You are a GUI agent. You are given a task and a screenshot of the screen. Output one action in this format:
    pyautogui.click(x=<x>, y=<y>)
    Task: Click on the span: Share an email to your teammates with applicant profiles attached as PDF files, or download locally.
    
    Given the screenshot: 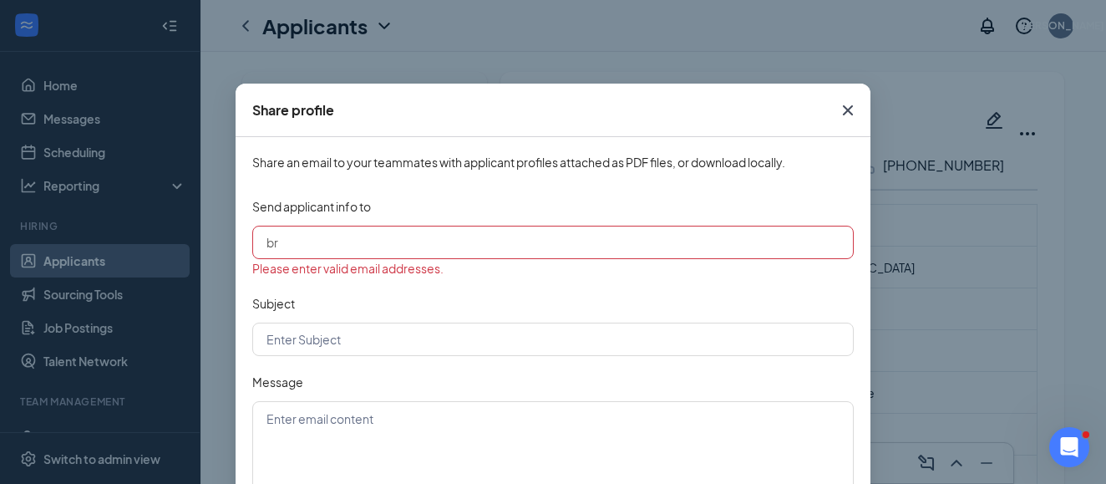 What is the action you would take?
    pyautogui.click(x=553, y=162)
    